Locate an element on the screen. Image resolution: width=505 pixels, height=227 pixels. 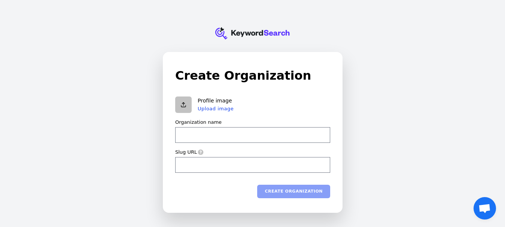
label: Slug URL is located at coordinates (186, 152).